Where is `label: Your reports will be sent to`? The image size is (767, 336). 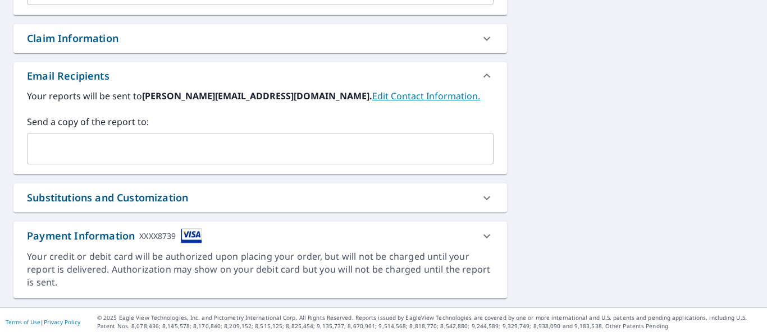
label: Your reports will be sent to is located at coordinates (260, 96).